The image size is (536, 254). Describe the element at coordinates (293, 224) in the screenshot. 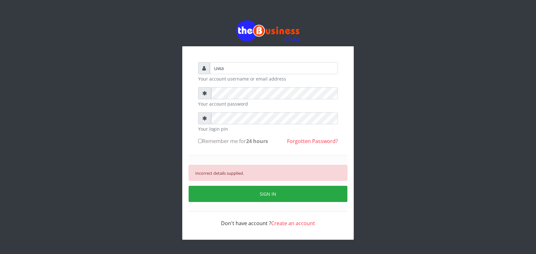

I see `a: Create an account` at that location.